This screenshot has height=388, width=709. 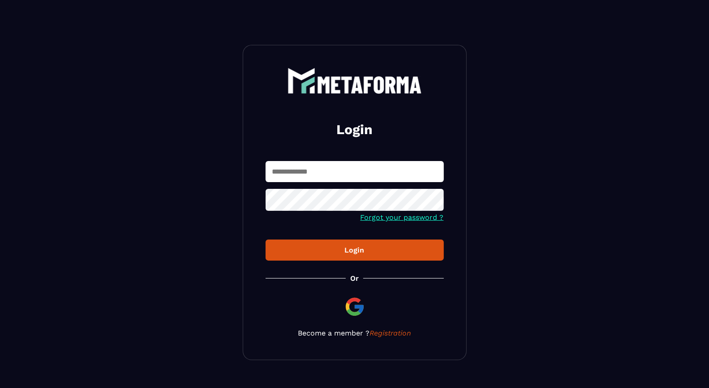 What do you see at coordinates (354, 278) in the screenshot?
I see `p: Or` at bounding box center [354, 278].